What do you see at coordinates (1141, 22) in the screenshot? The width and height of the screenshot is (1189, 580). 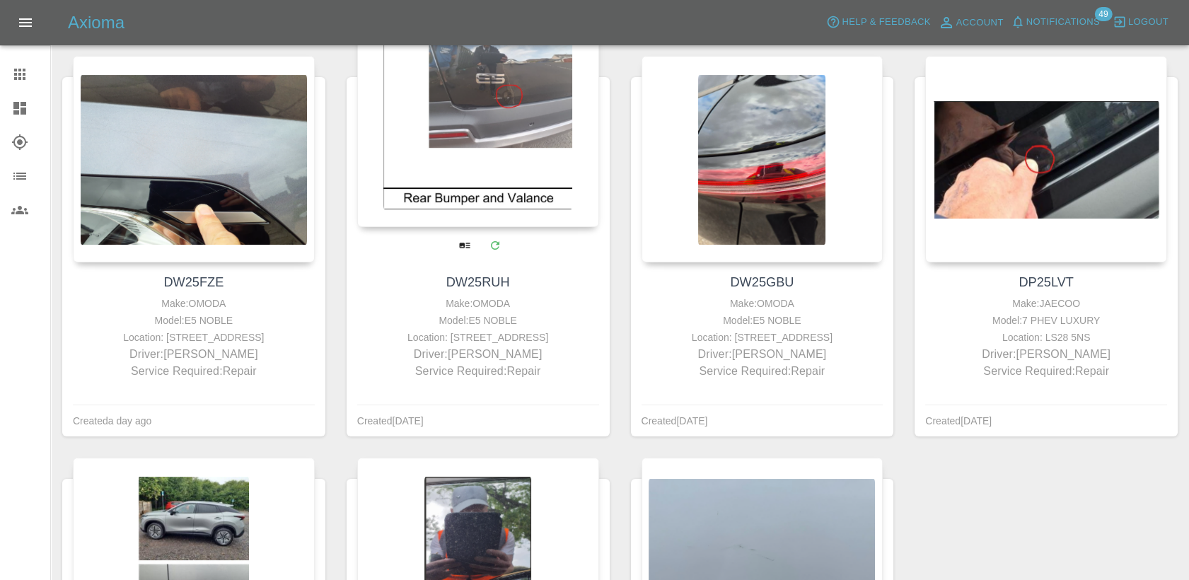 I see `button: Logout` at bounding box center [1141, 22].